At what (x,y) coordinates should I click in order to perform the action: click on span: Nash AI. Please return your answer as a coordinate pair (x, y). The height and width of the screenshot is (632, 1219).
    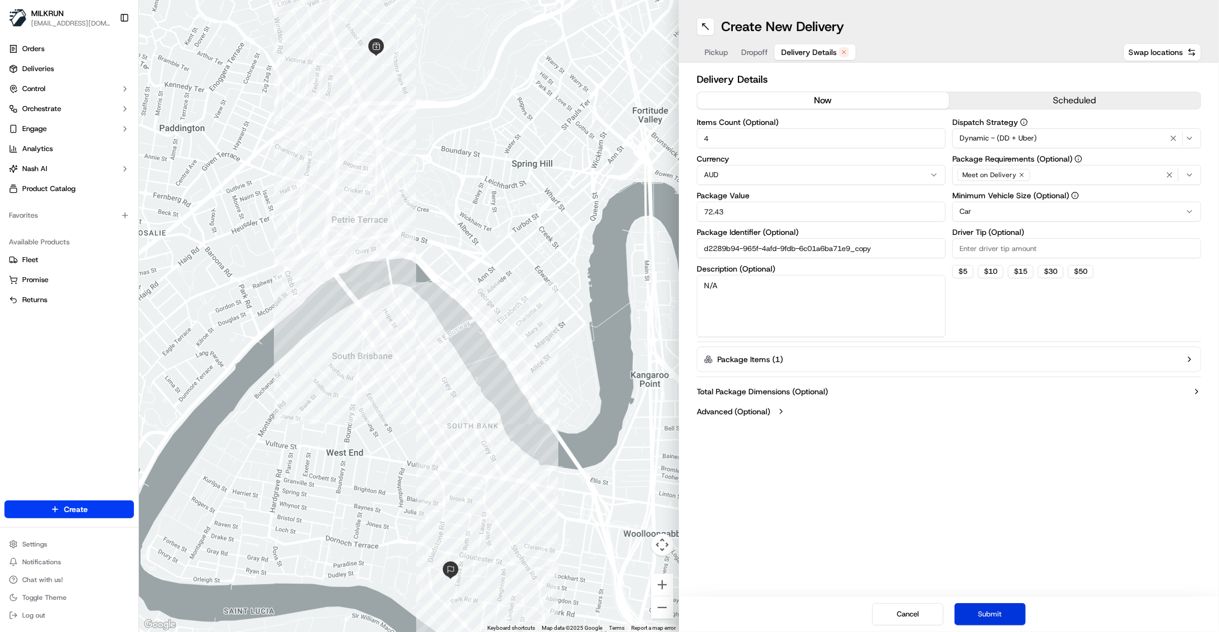
    Looking at the image, I should click on (34, 169).